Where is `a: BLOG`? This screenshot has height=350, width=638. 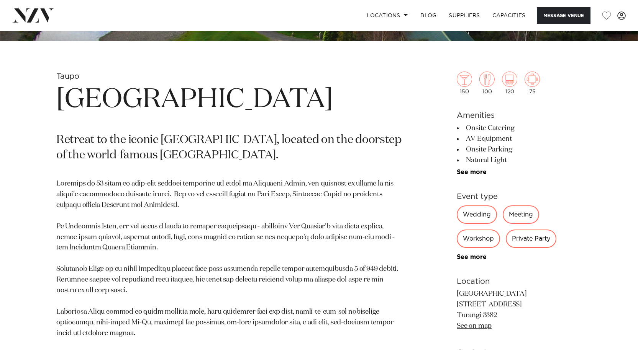
a: BLOG is located at coordinates (428, 15).